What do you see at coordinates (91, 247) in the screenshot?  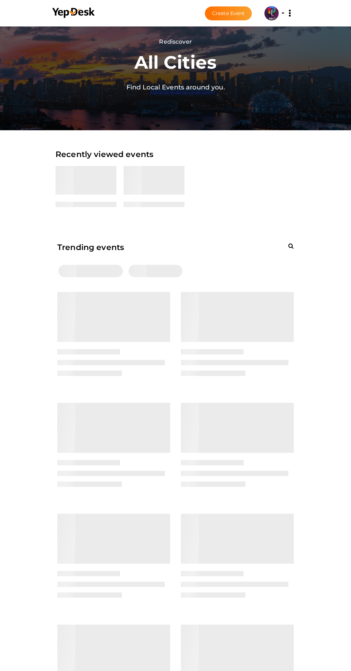 I see `label: Trending events` at bounding box center [91, 247].